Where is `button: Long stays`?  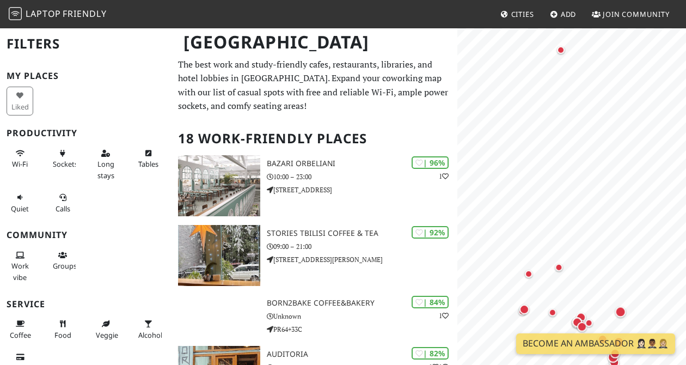 button: Long stays is located at coordinates (106, 164).